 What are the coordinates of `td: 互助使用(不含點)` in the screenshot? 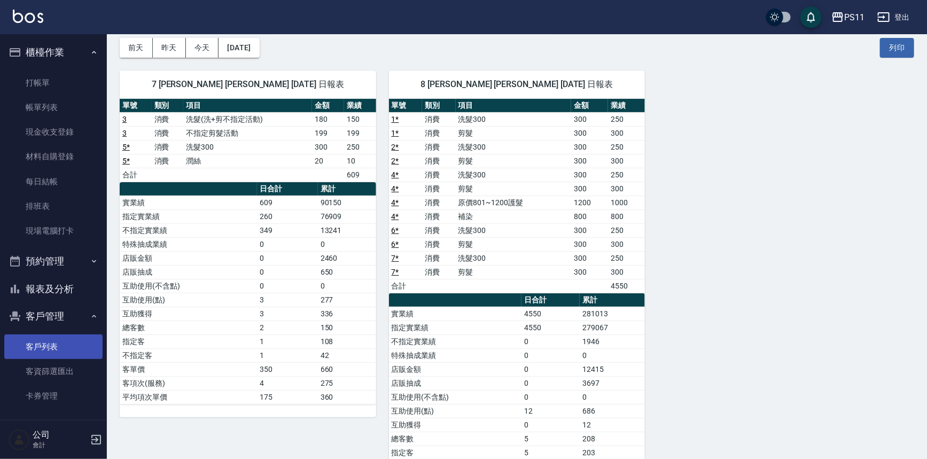 It's located at (188, 286).